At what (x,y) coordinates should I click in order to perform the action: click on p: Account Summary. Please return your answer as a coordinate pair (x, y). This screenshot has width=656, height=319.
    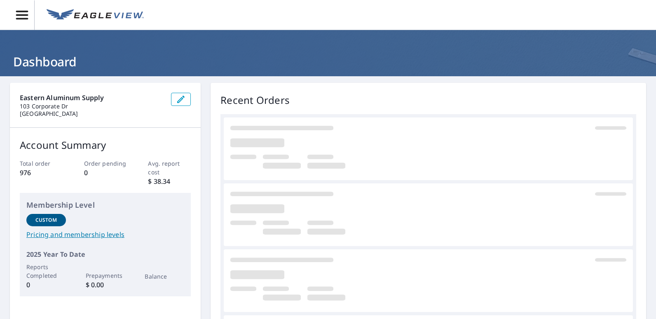
    Looking at the image, I should click on (105, 145).